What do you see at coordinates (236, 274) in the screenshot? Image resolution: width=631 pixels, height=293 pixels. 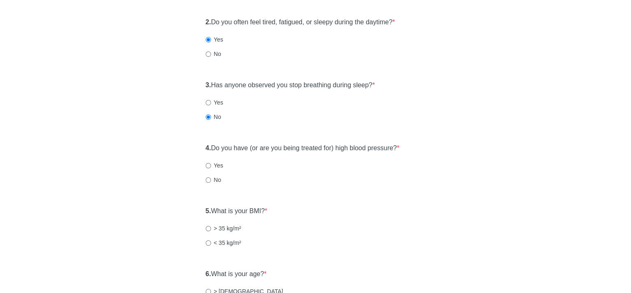 I see `label: What is your age?` at bounding box center [236, 274].